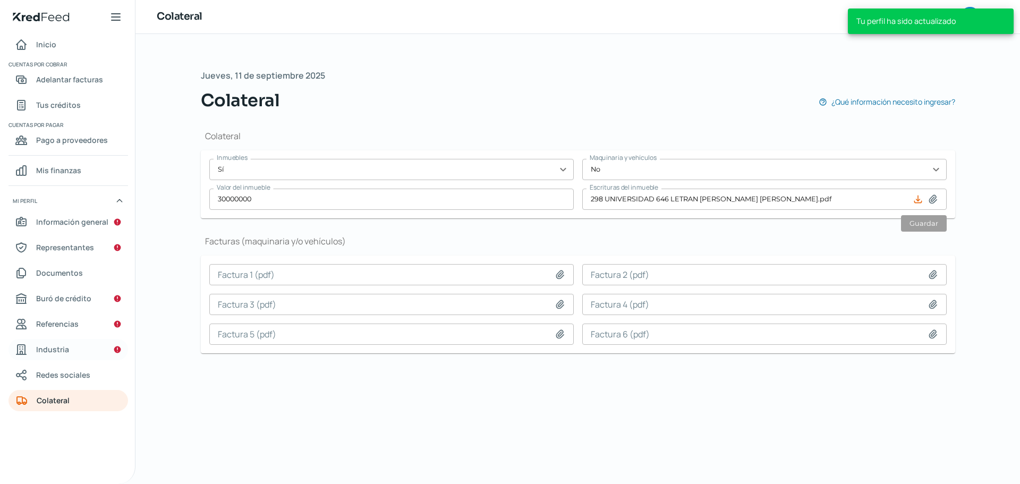 The image size is (1020, 484). I want to click on h1: Facturas (maquinaria y/o vehículos), so click(578, 241).